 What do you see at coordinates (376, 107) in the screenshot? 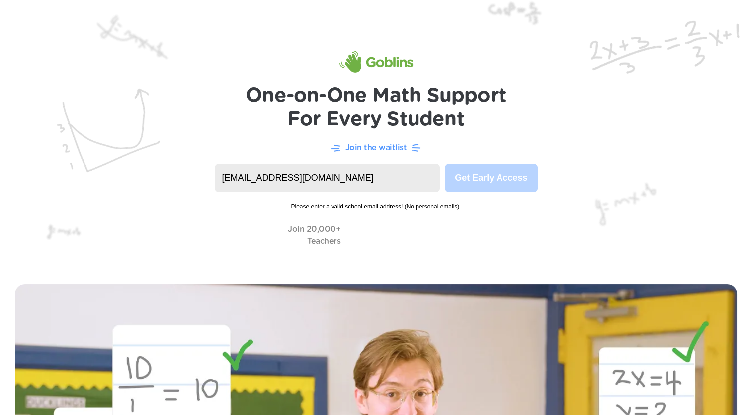
I see `h1: One-on-One Math Support For Every Student` at bounding box center [376, 107].